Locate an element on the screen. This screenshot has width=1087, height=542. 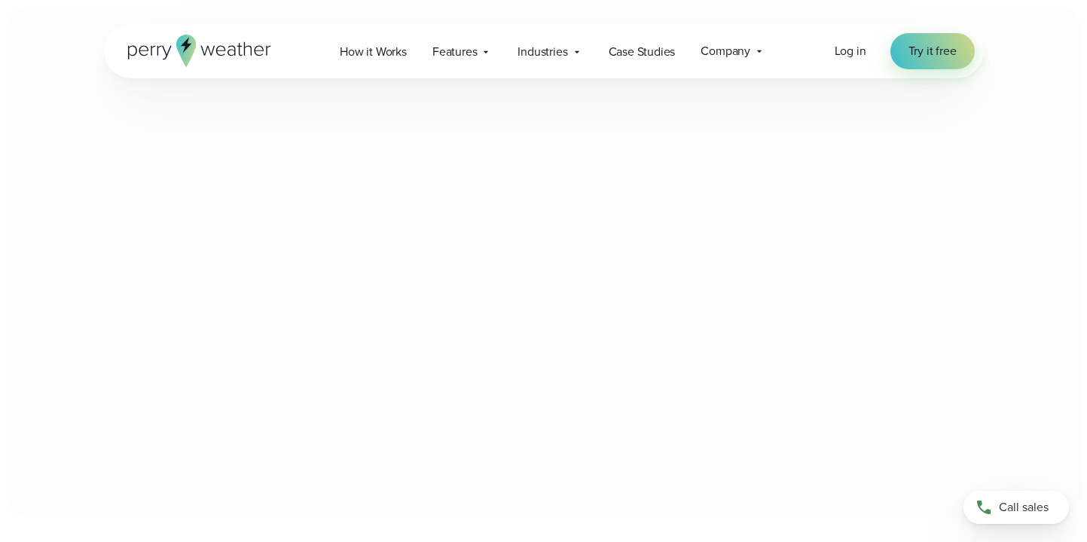
span: How it Works is located at coordinates (373, 52).